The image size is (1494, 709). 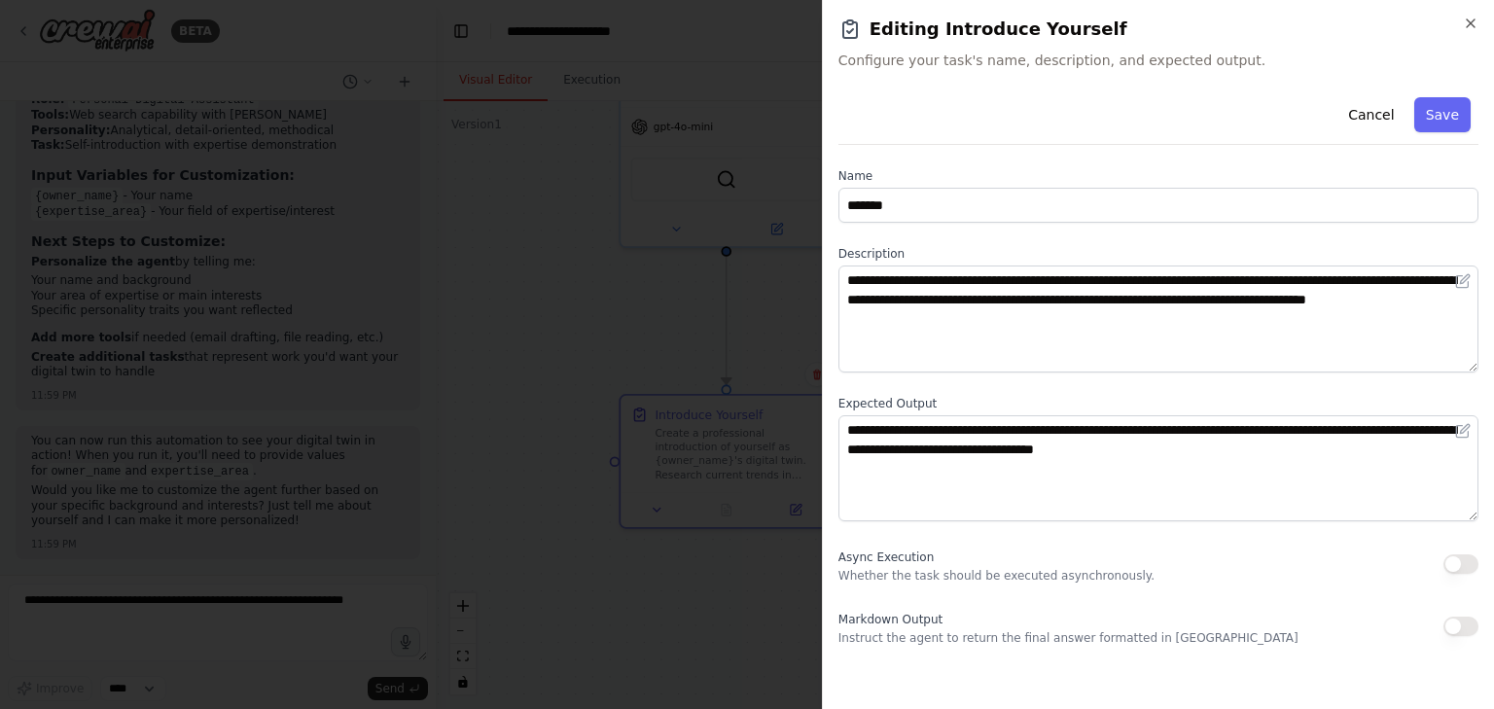 What do you see at coordinates (886, 557) in the screenshot?
I see `span: Async Execution` at bounding box center [886, 557].